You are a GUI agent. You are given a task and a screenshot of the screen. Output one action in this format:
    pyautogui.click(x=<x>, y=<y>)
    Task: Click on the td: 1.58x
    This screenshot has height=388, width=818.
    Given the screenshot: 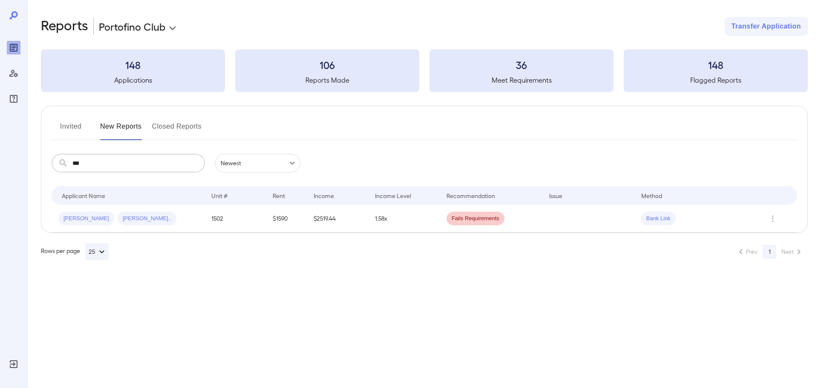 What is the action you would take?
    pyautogui.click(x=404, y=218)
    